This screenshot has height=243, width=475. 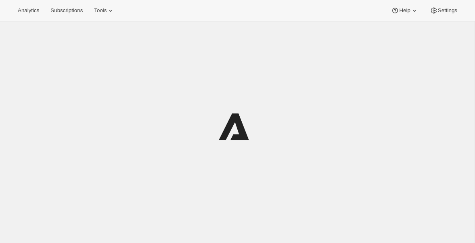 What do you see at coordinates (405, 10) in the screenshot?
I see `button: Help` at bounding box center [405, 10].